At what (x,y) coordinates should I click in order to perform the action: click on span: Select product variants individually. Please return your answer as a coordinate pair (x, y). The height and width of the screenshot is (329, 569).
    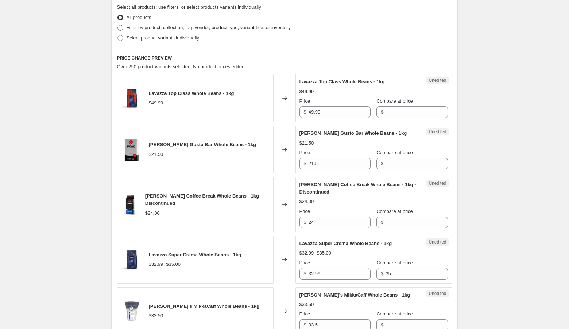
    Looking at the image, I should click on (163, 38).